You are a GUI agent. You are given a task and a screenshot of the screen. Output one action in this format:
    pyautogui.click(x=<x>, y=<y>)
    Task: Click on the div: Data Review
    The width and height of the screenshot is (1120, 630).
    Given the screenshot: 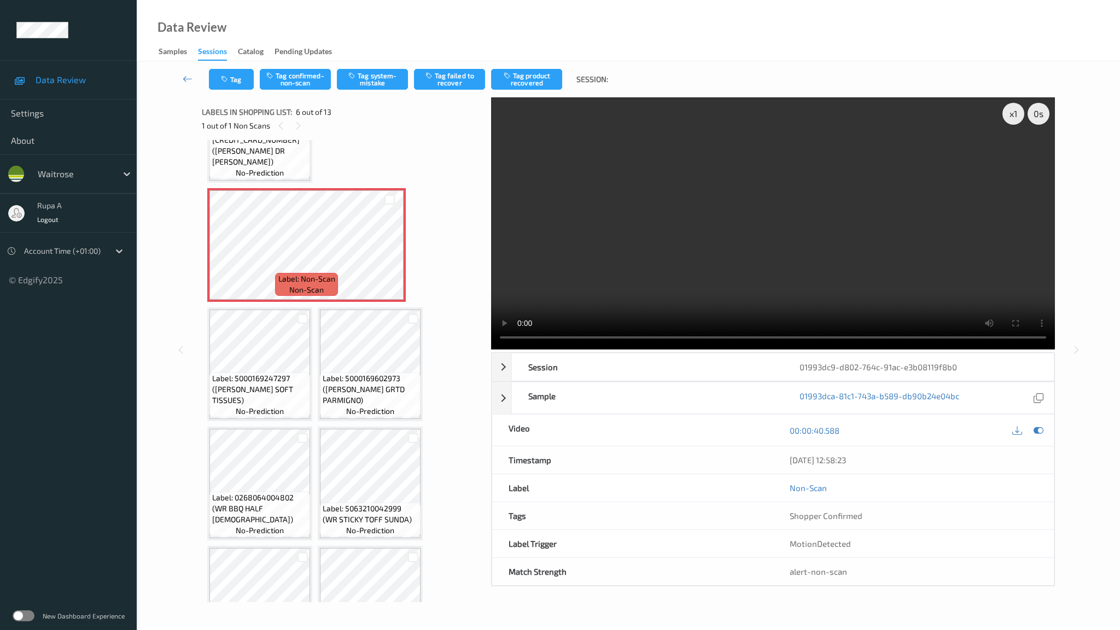 What is the action you would take?
    pyautogui.click(x=192, y=27)
    